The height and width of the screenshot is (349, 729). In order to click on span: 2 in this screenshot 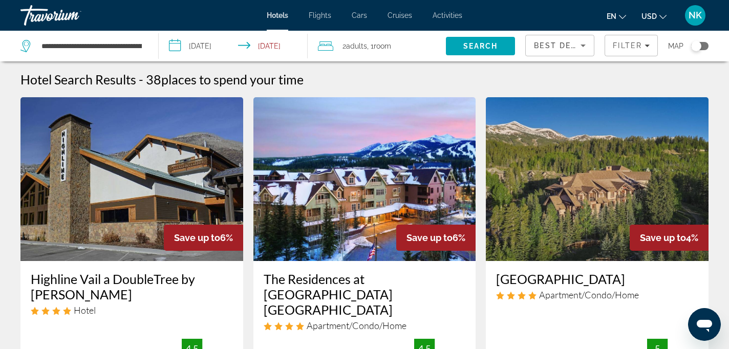, I will do `click(355, 46)`.